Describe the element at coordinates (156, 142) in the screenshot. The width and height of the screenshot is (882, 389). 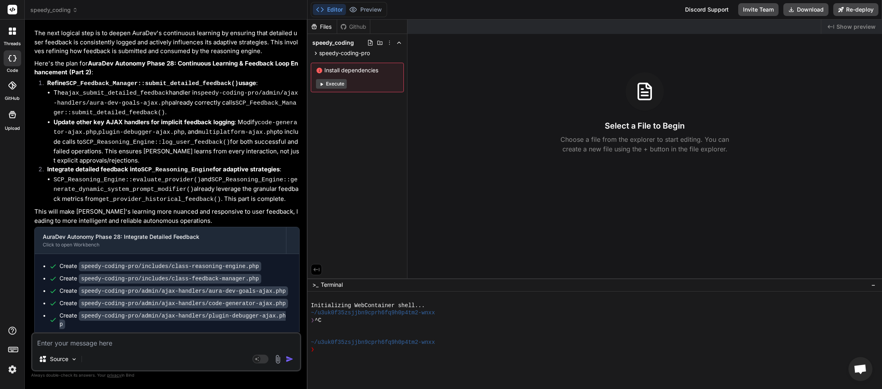
I see `code: SCP_Reasoning_Engine::log_user_feedback()` at that location.